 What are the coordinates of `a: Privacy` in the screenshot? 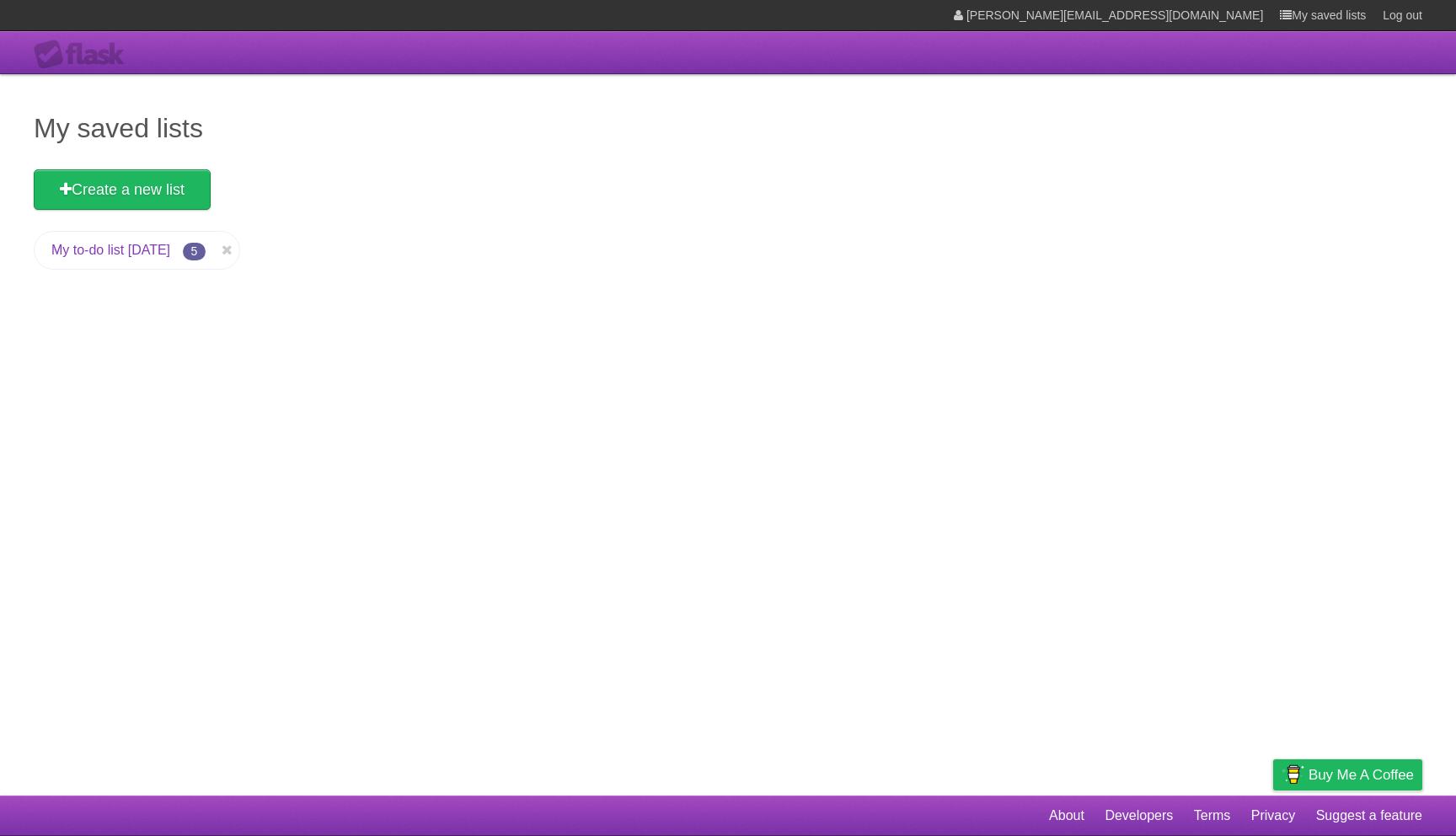 It's located at (1274, 816).